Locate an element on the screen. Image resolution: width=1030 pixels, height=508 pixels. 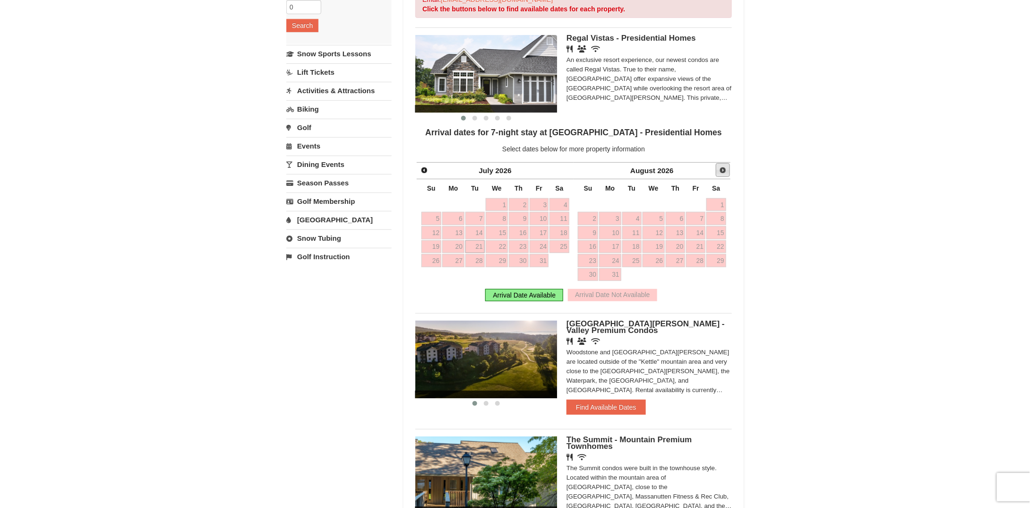
a: 20 is located at coordinates (453, 247).